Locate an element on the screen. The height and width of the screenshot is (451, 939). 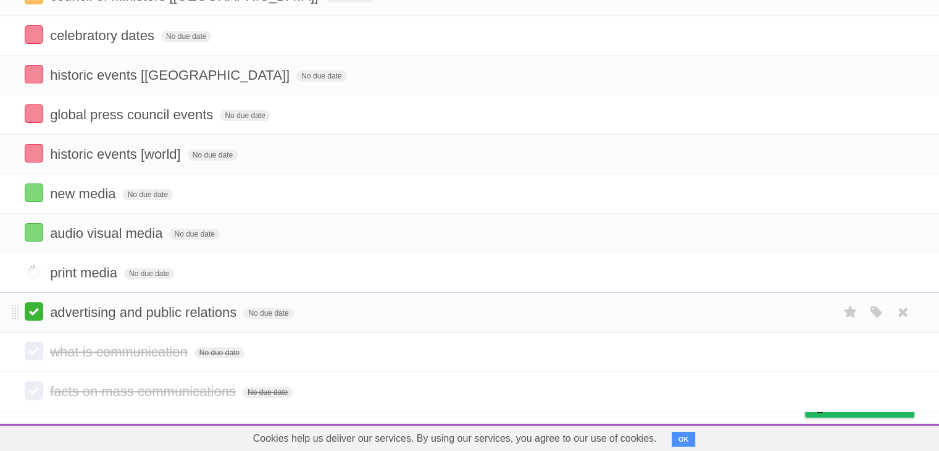
span: historic events [world] is located at coordinates (117, 154).